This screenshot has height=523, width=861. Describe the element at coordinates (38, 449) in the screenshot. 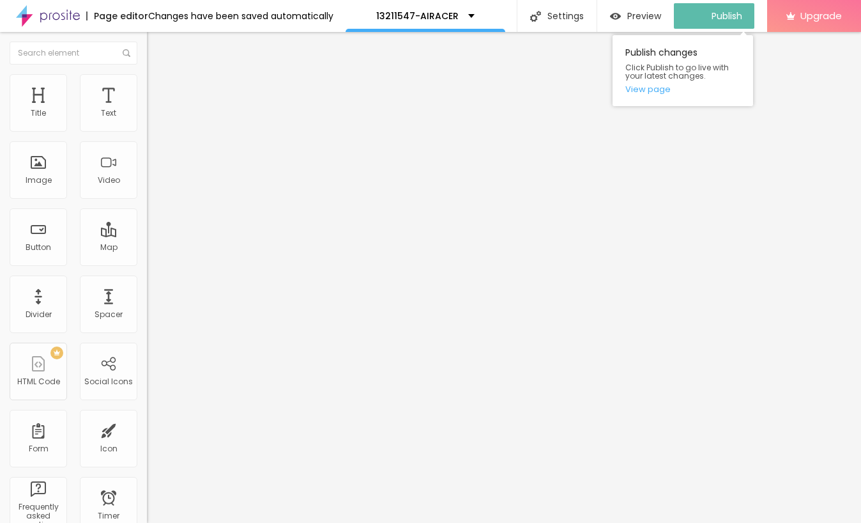

I see `div: Form` at that location.